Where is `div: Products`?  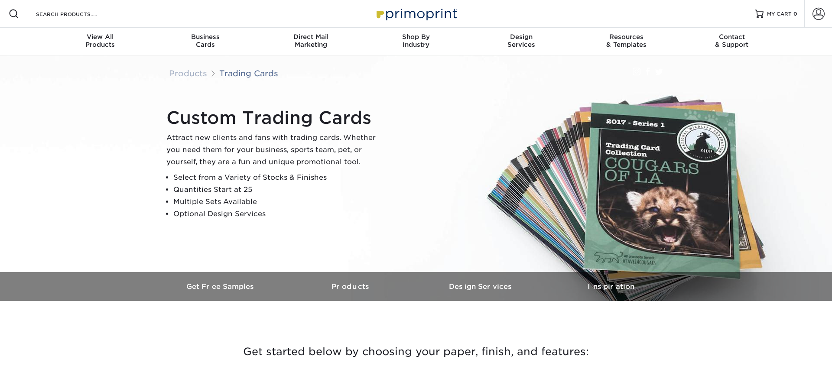
div: Products is located at coordinates (100, 41).